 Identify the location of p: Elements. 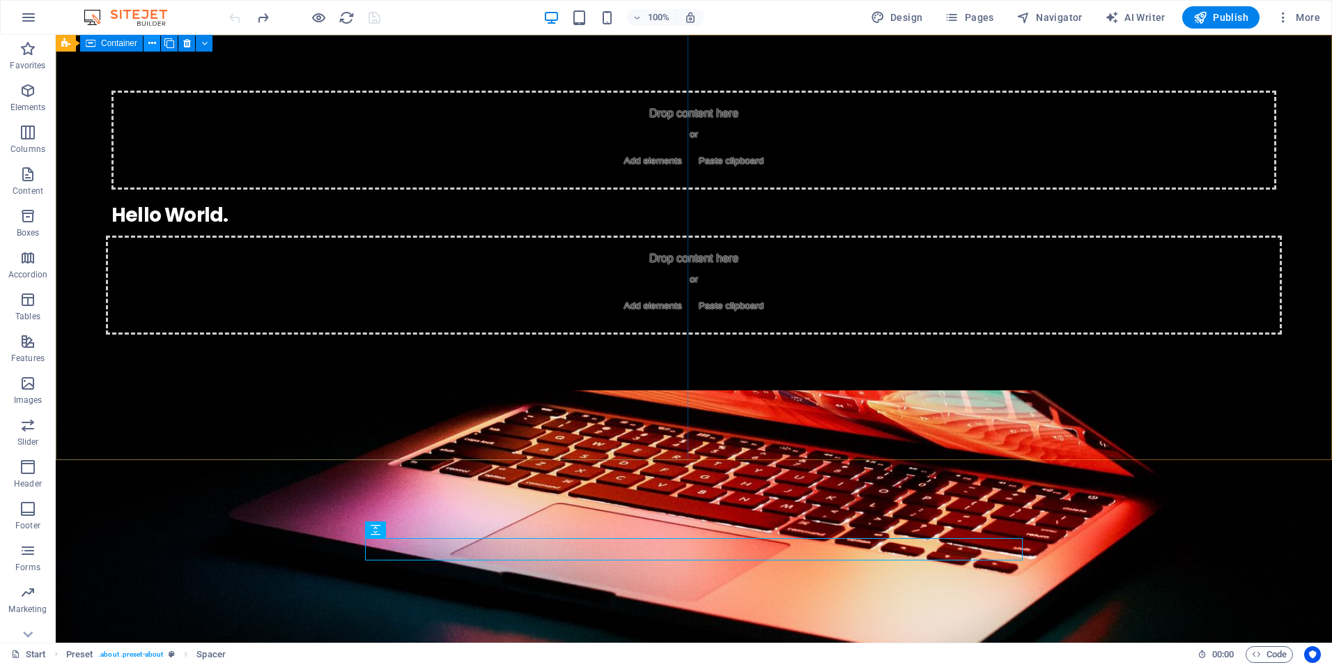
(28, 107).